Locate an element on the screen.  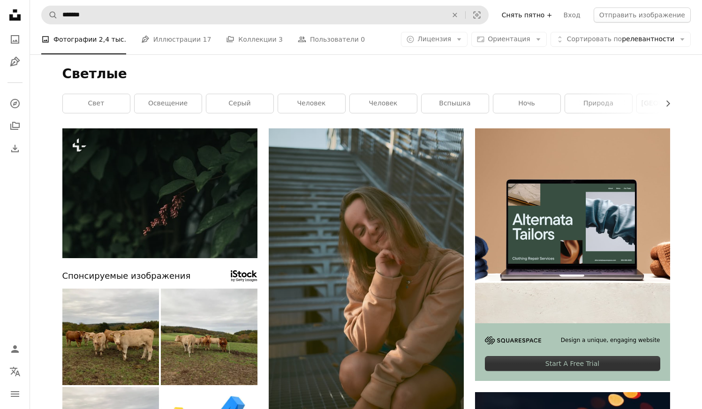
a: Исследовать is located at coordinates (15, 104).